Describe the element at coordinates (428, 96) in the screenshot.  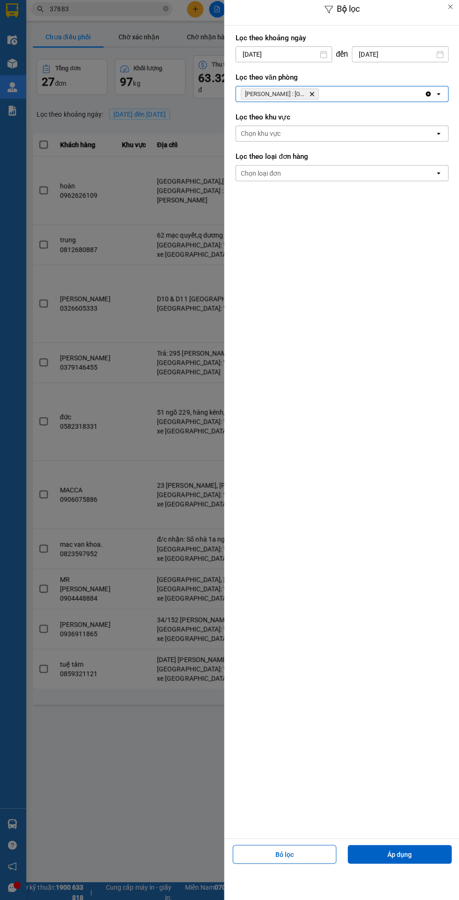
I see `svg: Clear all` at that location.